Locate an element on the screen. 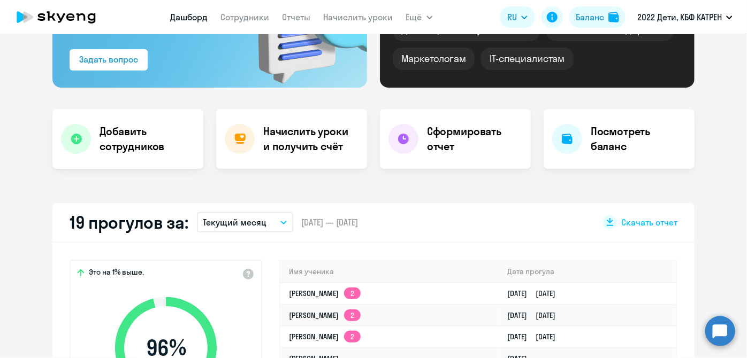 This screenshot has width=747, height=358. button: Задать вопрос is located at coordinates (109, 60).